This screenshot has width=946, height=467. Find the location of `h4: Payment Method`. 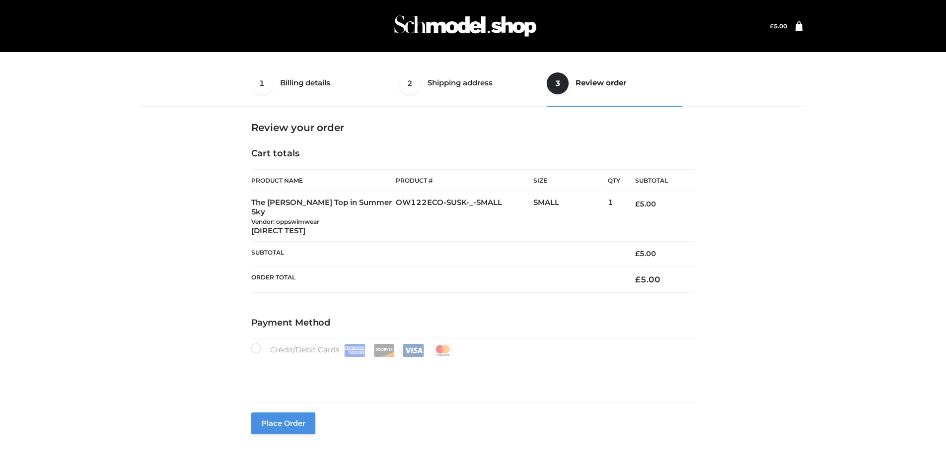

h4: Payment Method is located at coordinates (473, 323).